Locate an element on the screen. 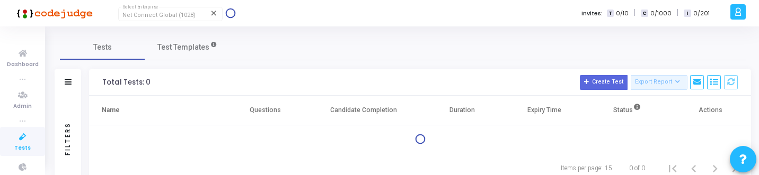 The height and width of the screenshot is (175, 759). span: 0/1000 is located at coordinates (661, 13).